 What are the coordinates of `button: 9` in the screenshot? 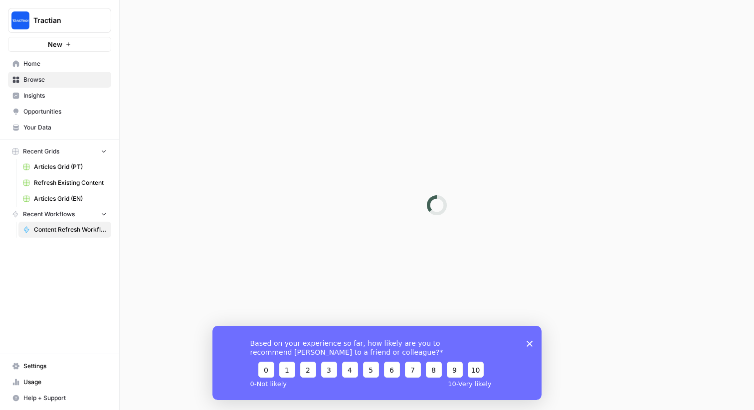 It's located at (242, 44).